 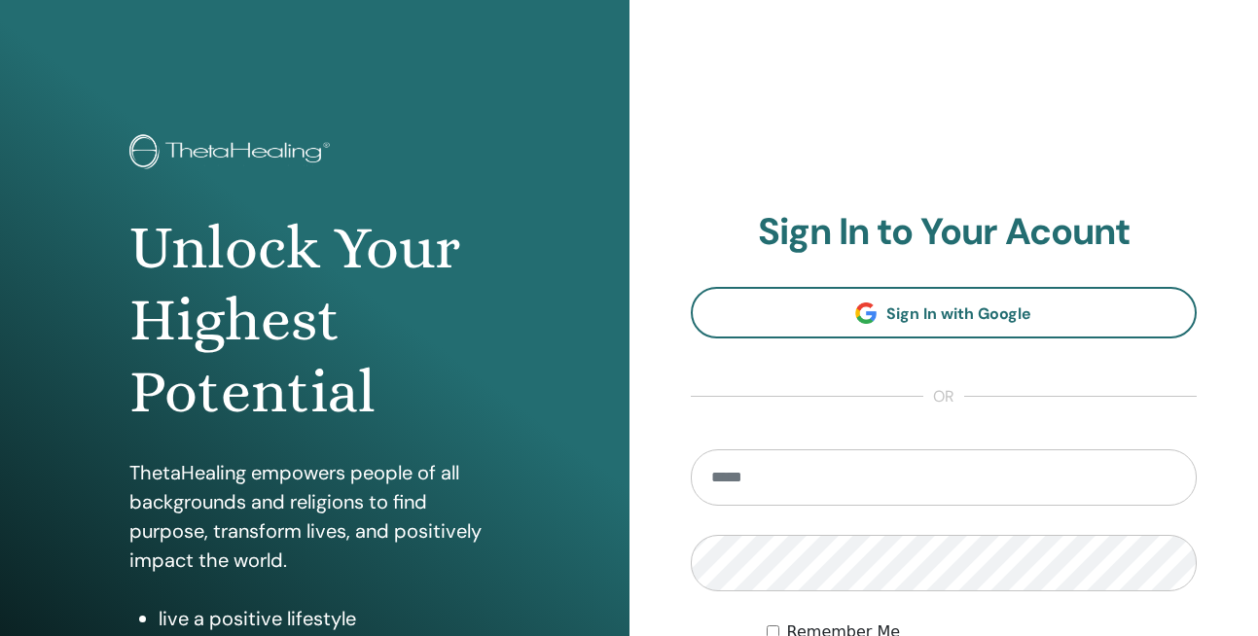 What do you see at coordinates (943, 397) in the screenshot?
I see `span: or` at bounding box center [943, 397].